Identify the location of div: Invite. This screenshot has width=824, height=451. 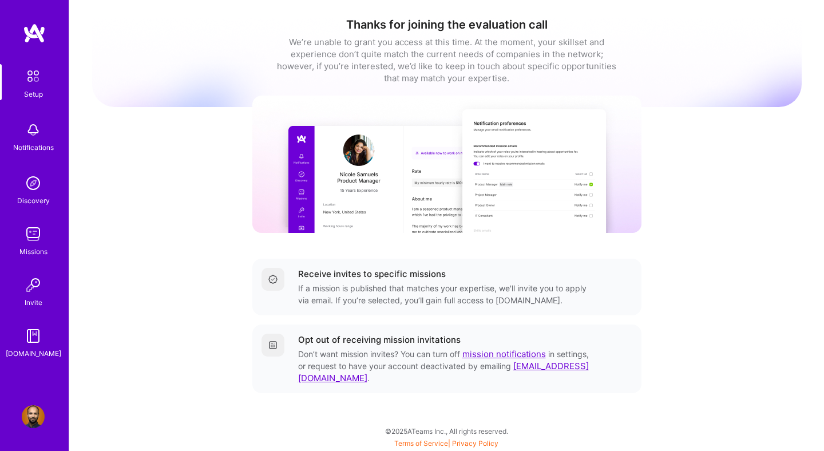
(33, 302).